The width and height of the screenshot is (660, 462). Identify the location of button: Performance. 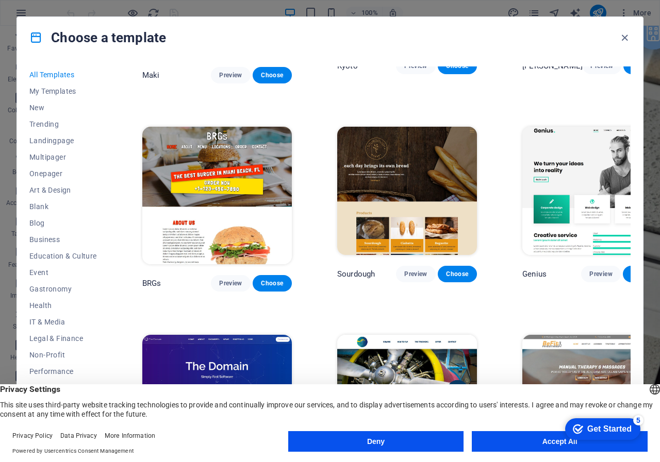
(63, 372).